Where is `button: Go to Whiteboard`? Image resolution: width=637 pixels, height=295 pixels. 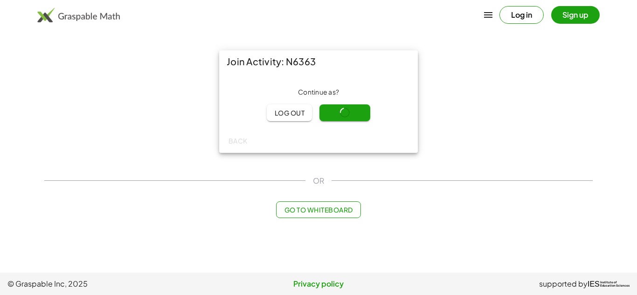 button: Go to Whiteboard is located at coordinates (318, 210).